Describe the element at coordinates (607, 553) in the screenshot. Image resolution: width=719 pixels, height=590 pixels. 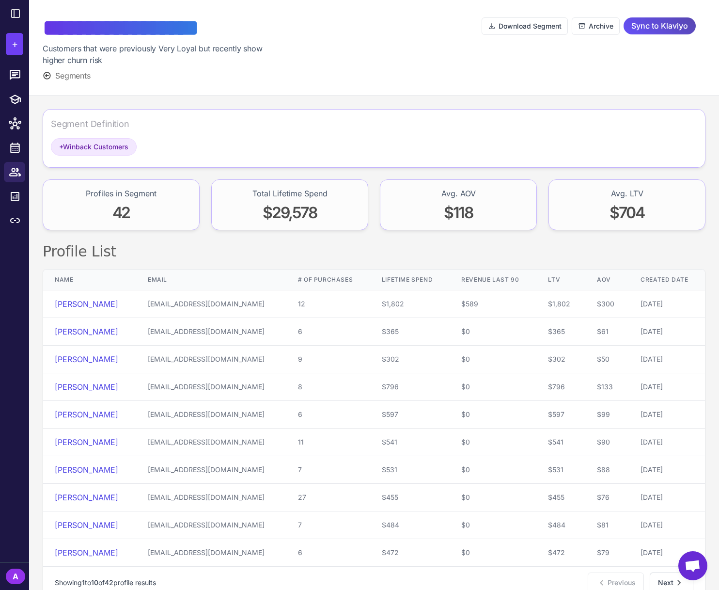
I see `td: $79` at that location.